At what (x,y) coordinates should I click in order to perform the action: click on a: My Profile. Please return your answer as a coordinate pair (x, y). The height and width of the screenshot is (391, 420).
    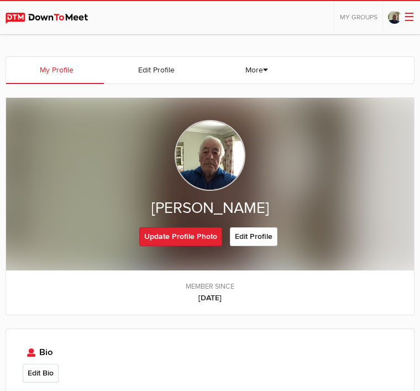
    Looking at the image, I should click on (55, 70).